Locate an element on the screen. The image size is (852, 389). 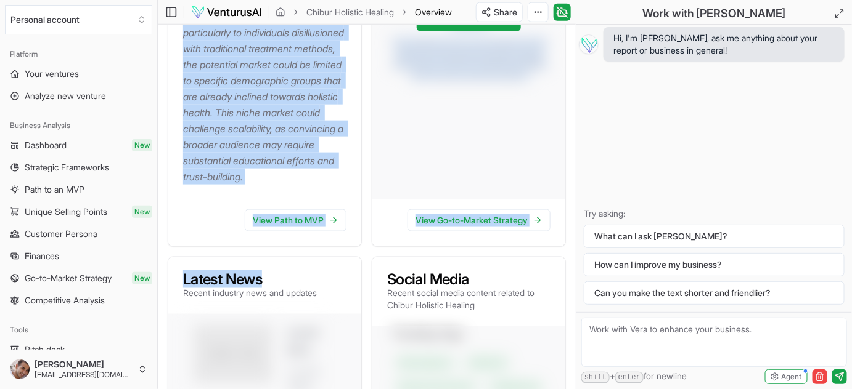
div: Platform is located at coordinates (78, 54).